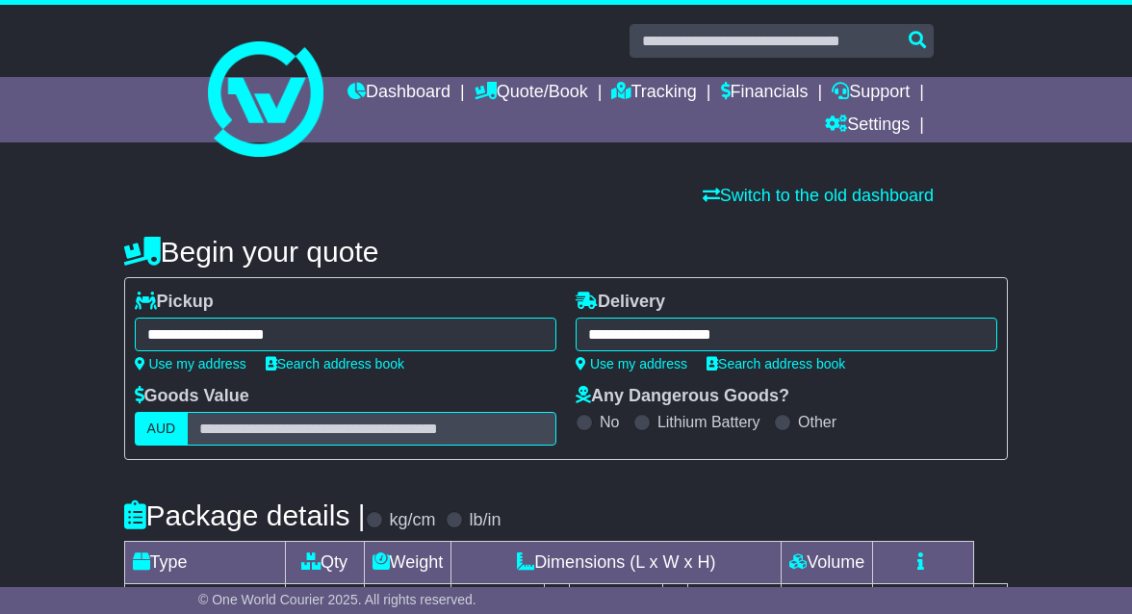 This screenshot has width=1132, height=614. Describe the element at coordinates (566, 251) in the screenshot. I see `h4: Begin your quote` at that location.